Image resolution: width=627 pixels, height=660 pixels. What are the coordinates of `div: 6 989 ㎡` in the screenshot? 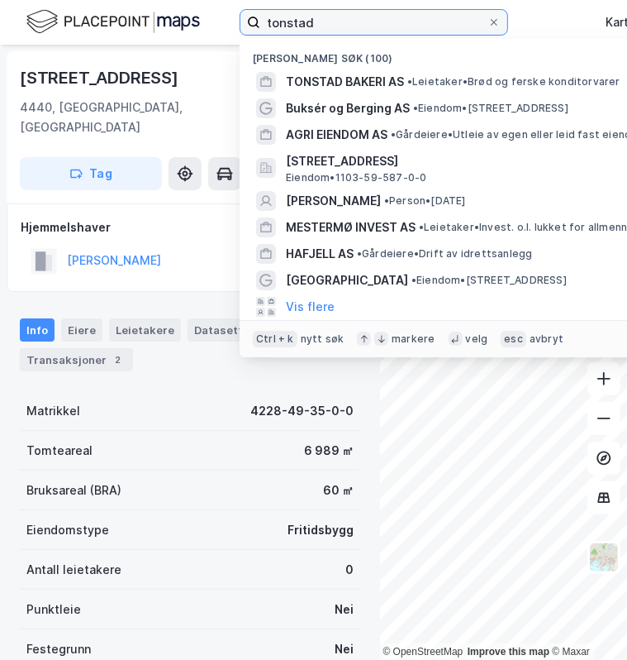 It's located at (329, 450).